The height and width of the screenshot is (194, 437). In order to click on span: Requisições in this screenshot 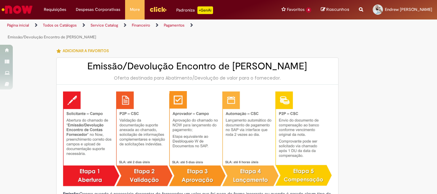, I will do `click(55, 10)`.